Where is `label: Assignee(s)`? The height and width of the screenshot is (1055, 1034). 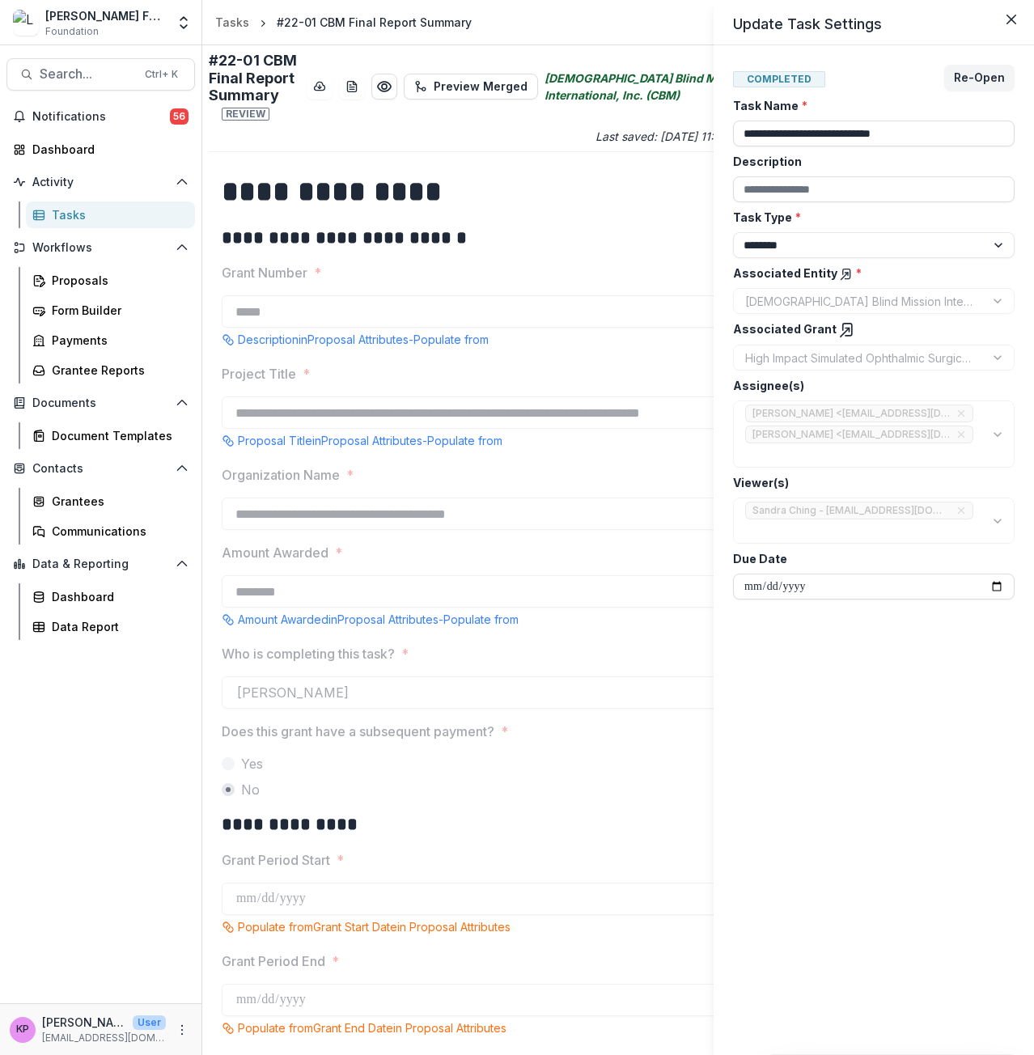 label: Assignee(s) is located at coordinates (869, 385).